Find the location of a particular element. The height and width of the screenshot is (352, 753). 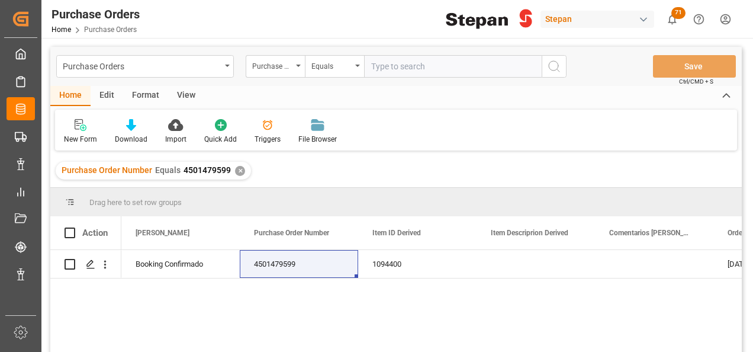

img: Stepan_Company_logo.svg.png_1713531530.png is located at coordinates (489, 19).